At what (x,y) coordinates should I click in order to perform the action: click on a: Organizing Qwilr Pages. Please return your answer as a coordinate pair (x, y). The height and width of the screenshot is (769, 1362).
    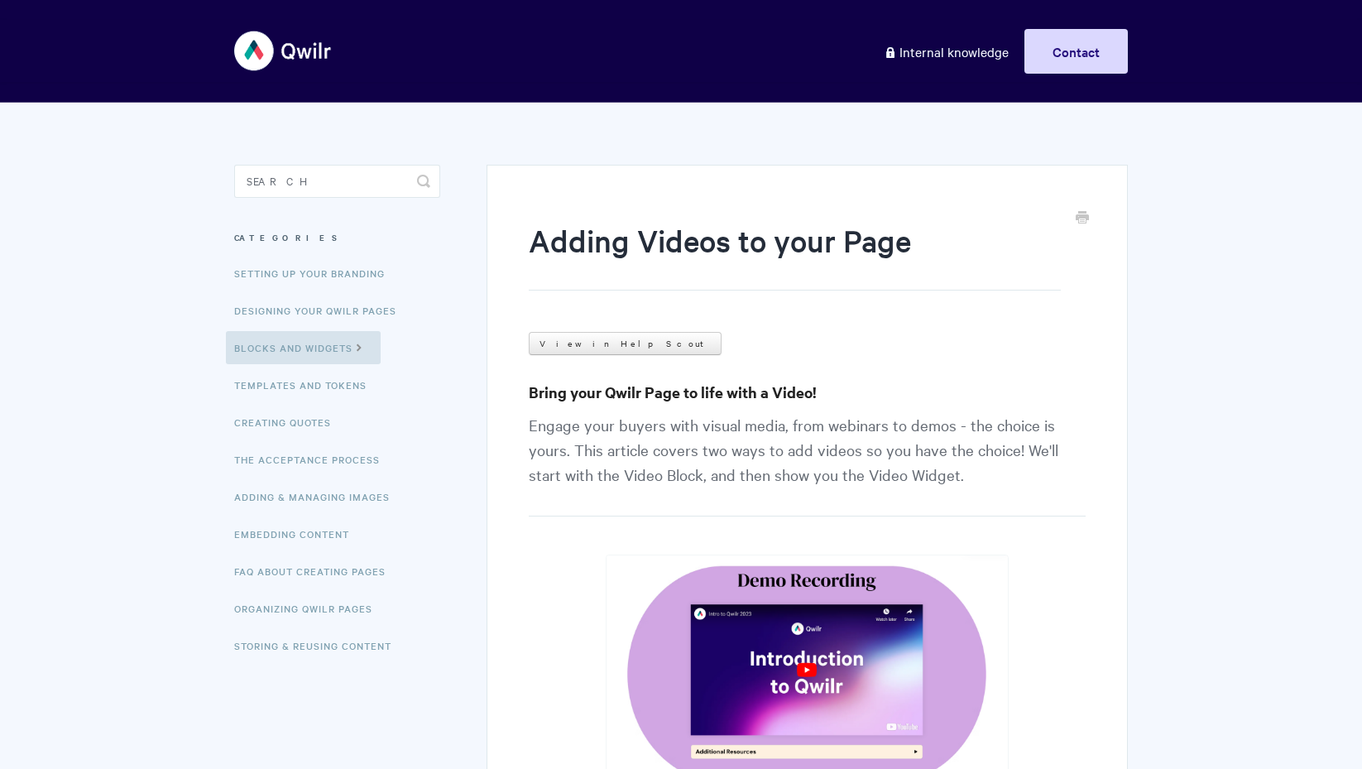
    Looking at the image, I should click on (310, 608).